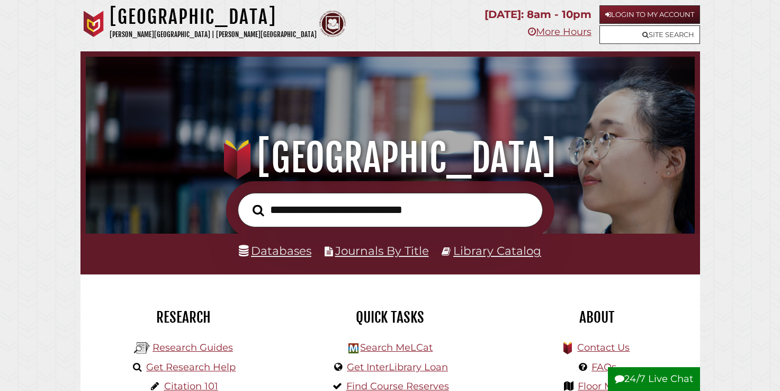  Describe the element at coordinates (397, 367) in the screenshot. I see `a: Get InterLibrary Loan` at that location.